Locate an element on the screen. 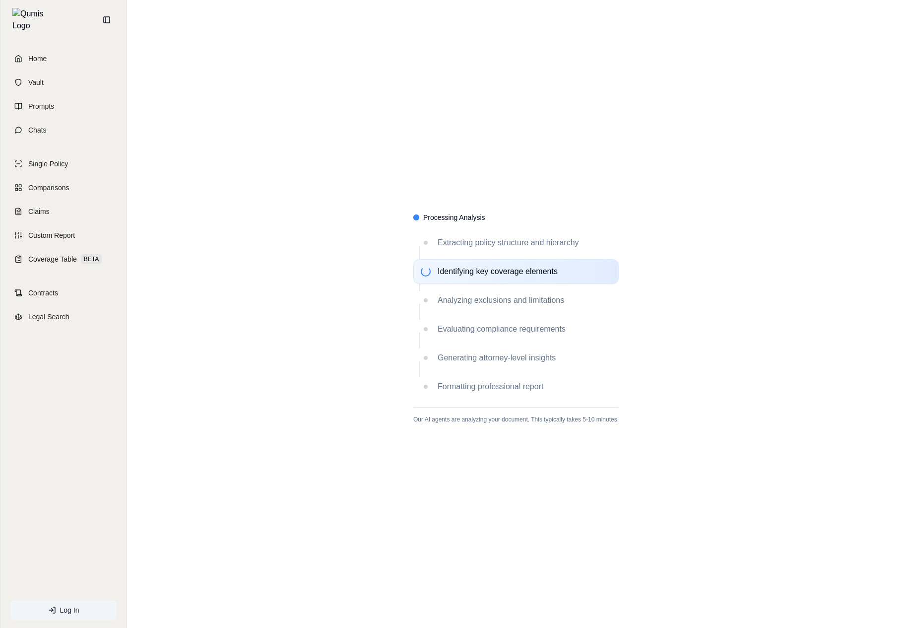  span: Claims is located at coordinates (39, 211).